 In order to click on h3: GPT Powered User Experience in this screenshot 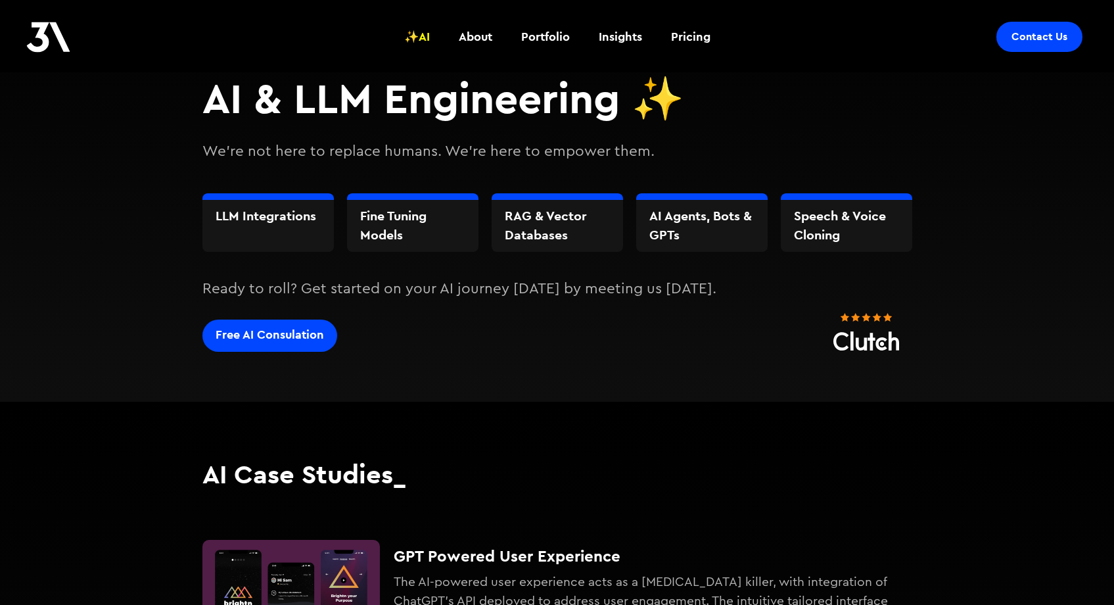, I will do `click(653, 556)`.